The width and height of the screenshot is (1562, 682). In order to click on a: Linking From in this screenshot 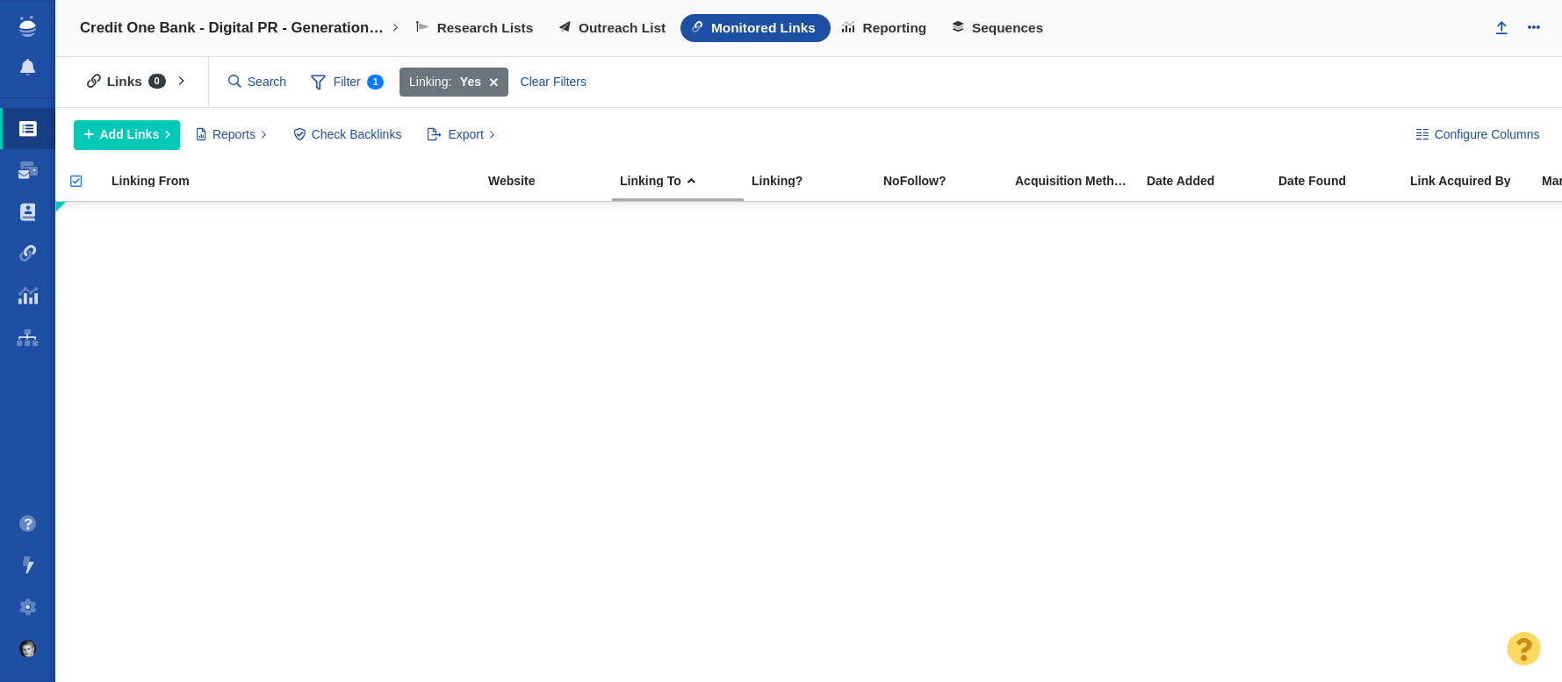, I will do `click(299, 182)`.